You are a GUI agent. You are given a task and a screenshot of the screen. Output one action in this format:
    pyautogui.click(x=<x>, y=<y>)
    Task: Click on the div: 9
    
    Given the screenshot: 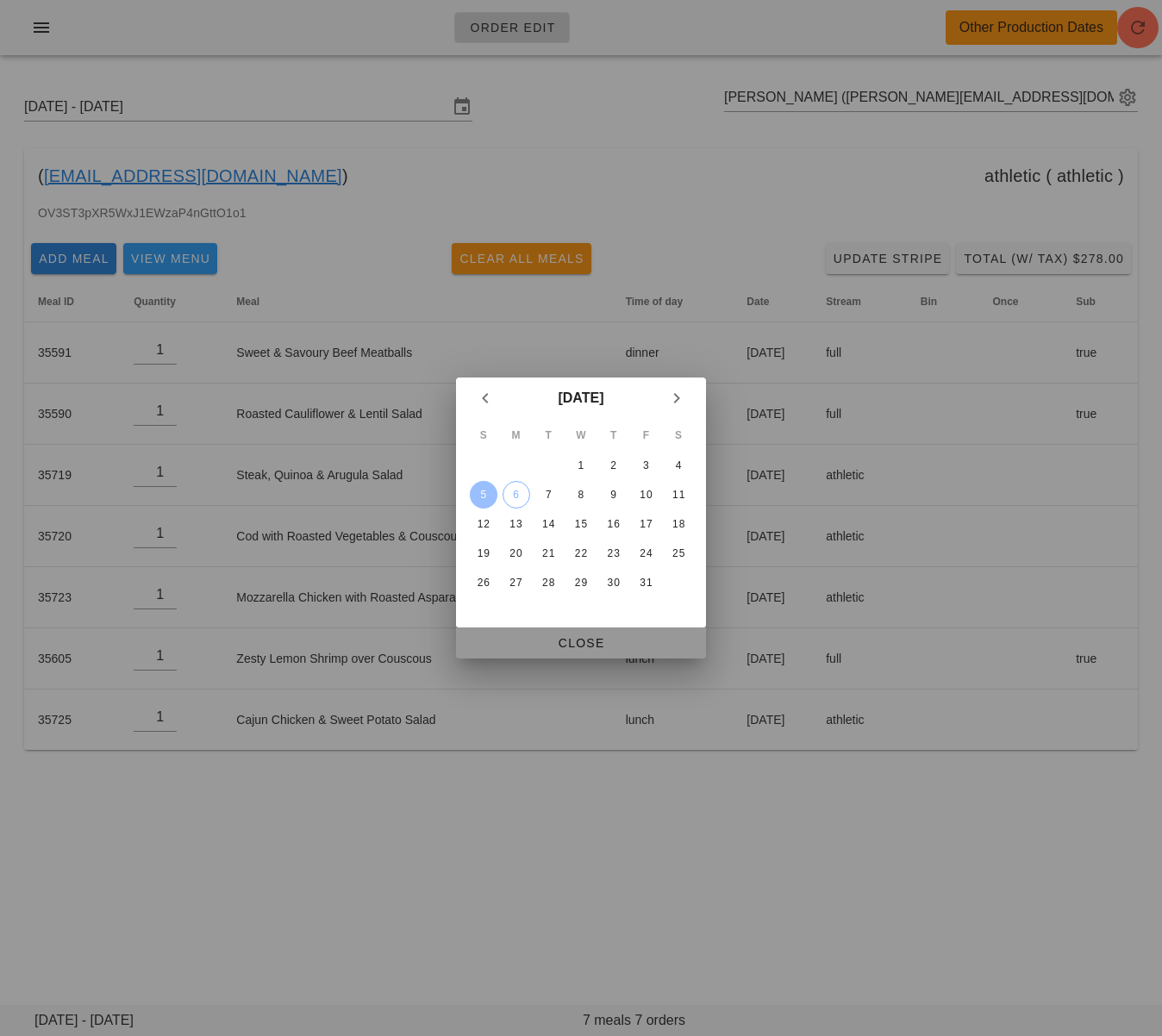 What is the action you would take?
    pyautogui.click(x=614, y=495)
    